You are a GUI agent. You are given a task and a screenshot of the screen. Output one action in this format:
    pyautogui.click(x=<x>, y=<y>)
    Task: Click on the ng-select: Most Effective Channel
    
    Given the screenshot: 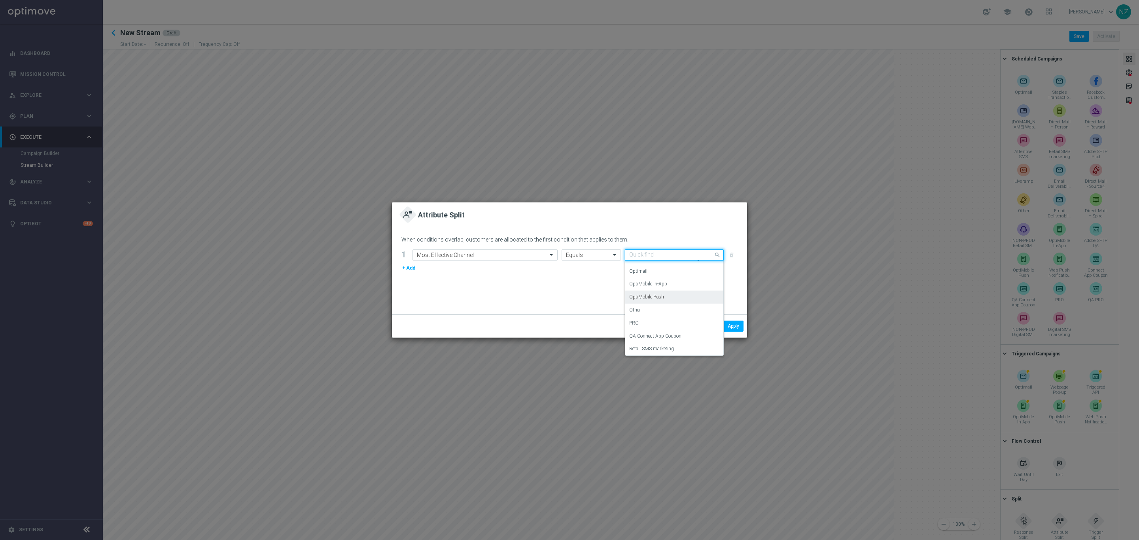 What is the action you would take?
    pyautogui.click(x=485, y=255)
    